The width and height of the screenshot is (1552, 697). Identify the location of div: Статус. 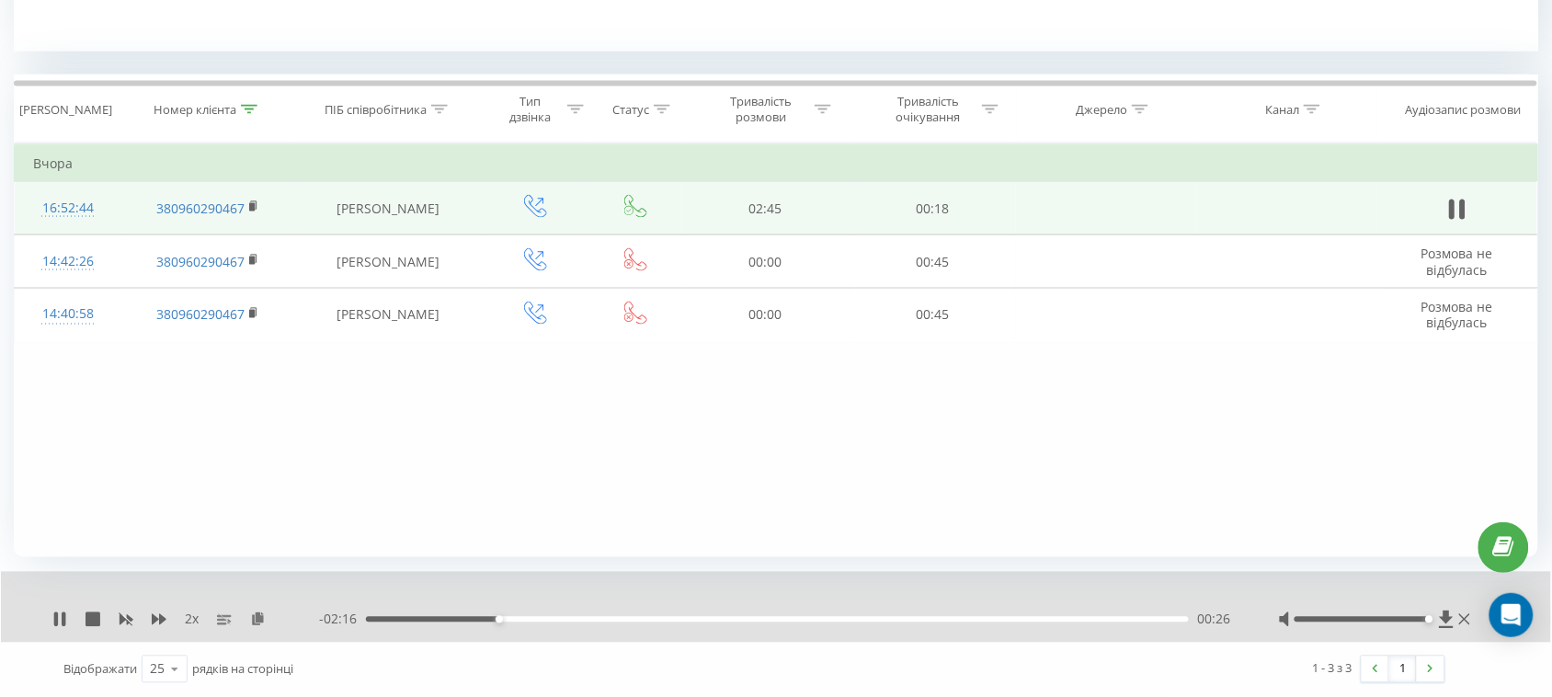
(631, 109).